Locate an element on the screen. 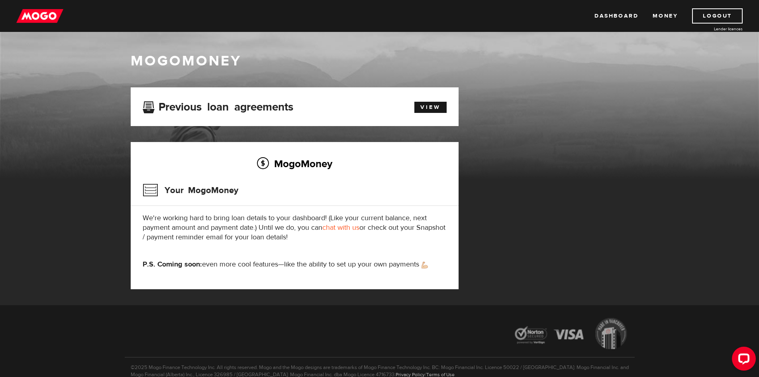 This screenshot has width=759, height=377. p: We're working hard to bring loan details to your dashboard! (Like your current balance, next paym... is located at coordinates (295, 228).